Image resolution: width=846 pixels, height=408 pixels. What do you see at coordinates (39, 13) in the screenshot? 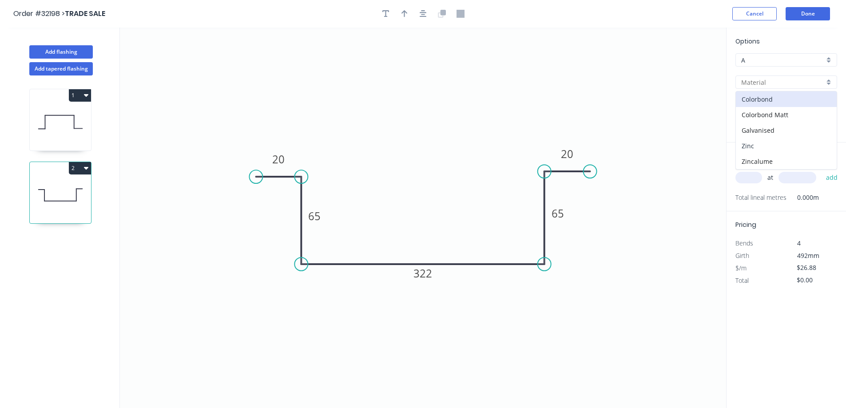
I see `span: Order #32198 >` at bounding box center [39, 13].